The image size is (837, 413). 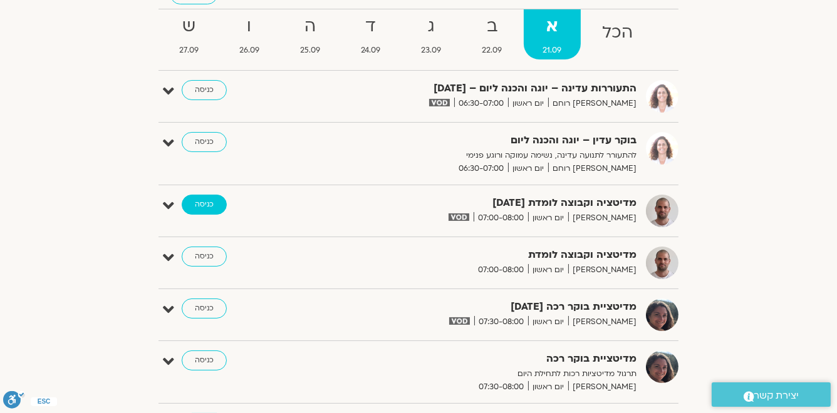 What do you see at coordinates (309, 26) in the screenshot?
I see `strong: ה` at bounding box center [309, 26].